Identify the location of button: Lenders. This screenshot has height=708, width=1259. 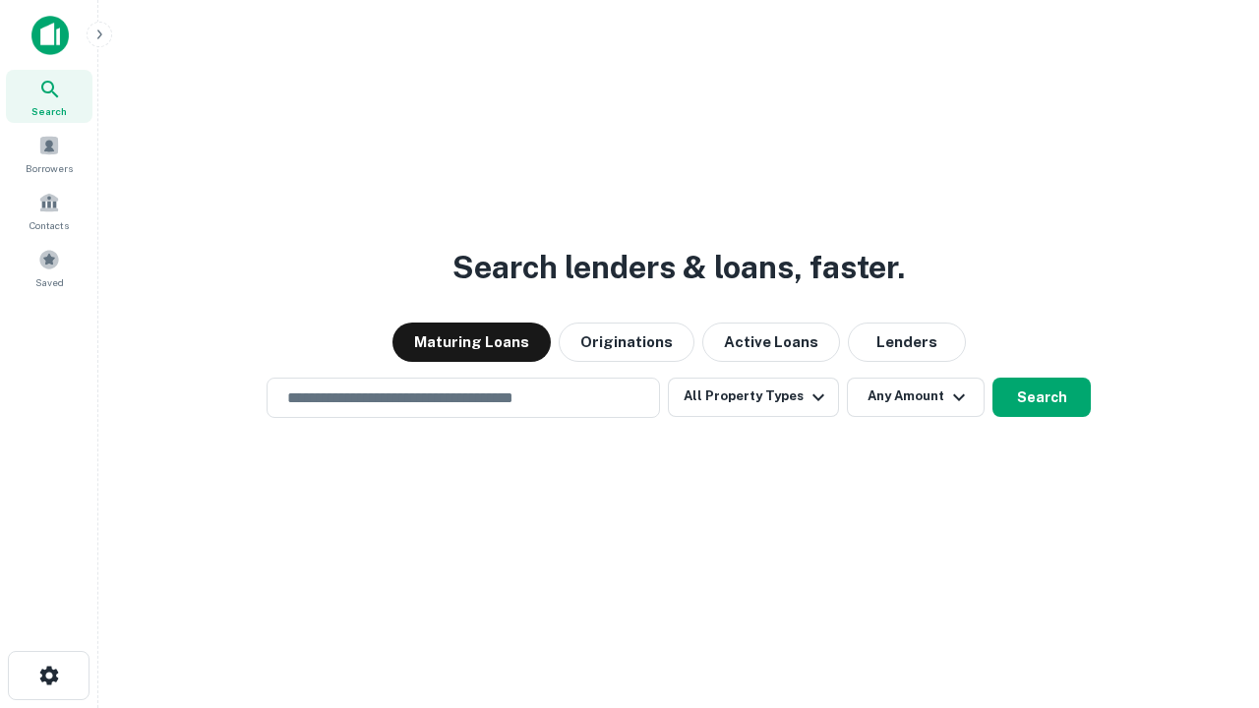
(907, 342).